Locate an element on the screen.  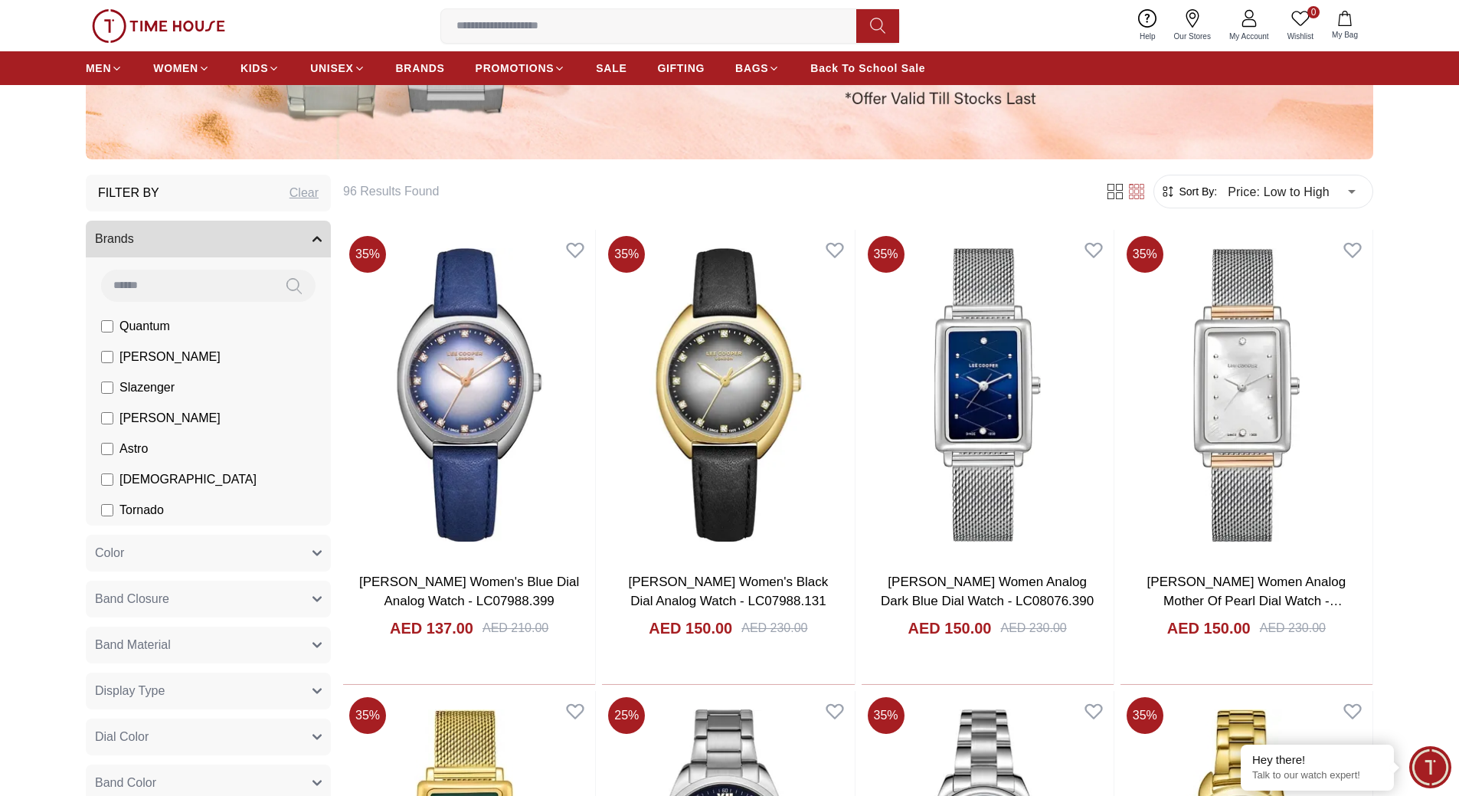
span: MEN is located at coordinates (98, 68).